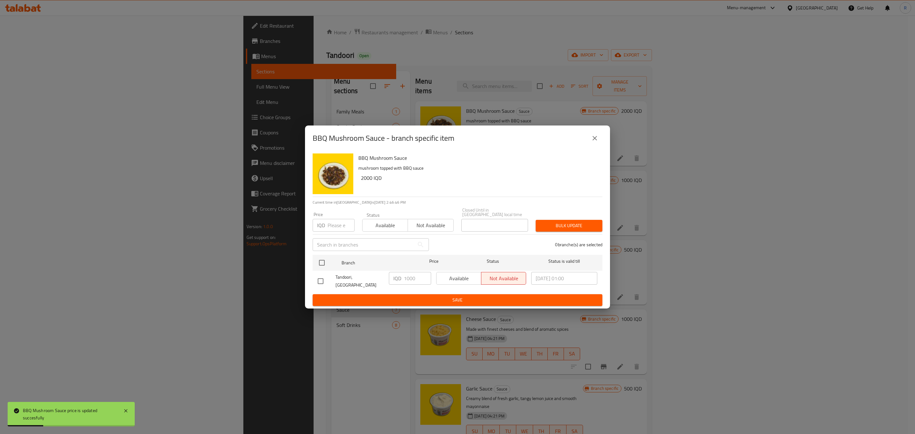 This screenshot has width=915, height=434. Describe the element at coordinates (70, 414) in the screenshot. I see `div: BBQ Mushroom Sauce price is updated succesfully` at that location.